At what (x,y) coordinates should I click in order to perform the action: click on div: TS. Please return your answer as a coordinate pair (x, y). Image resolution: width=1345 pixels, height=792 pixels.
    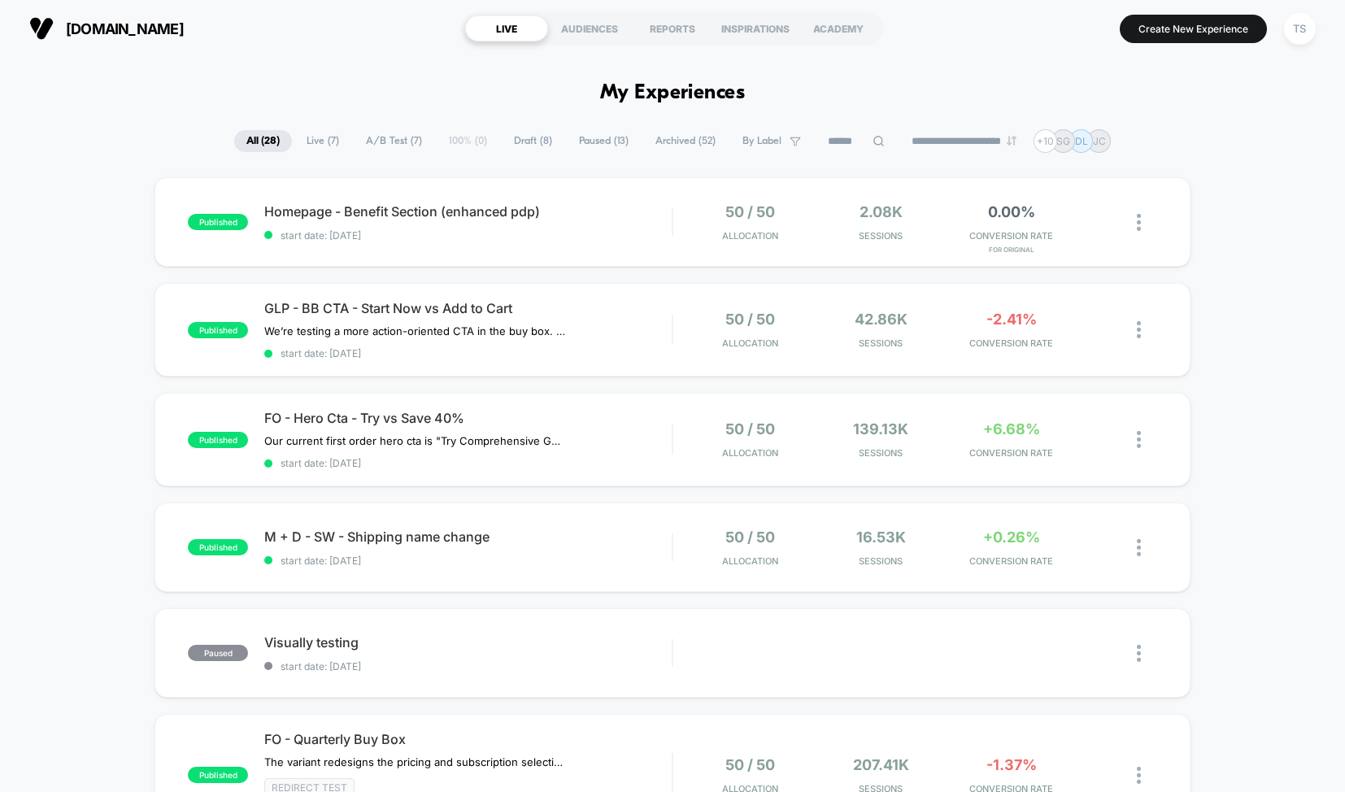
    Looking at the image, I should click on (1299, 28).